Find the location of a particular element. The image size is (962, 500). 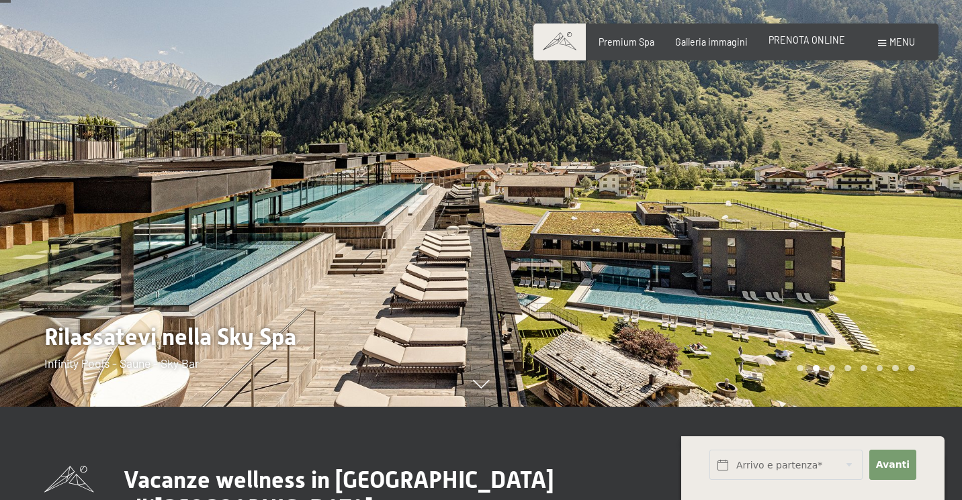

div: Carousel Page 4 is located at coordinates (848, 369).